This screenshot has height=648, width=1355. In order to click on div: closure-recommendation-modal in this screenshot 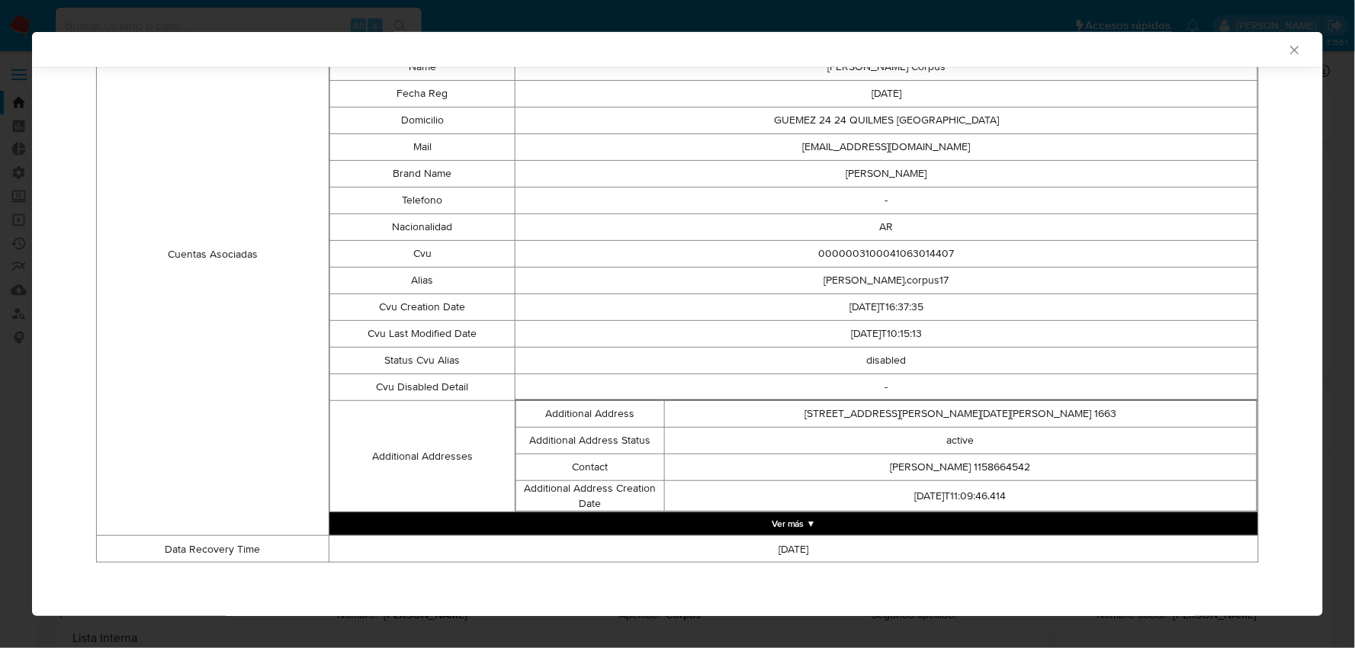, I will do `click(677, 324)`.